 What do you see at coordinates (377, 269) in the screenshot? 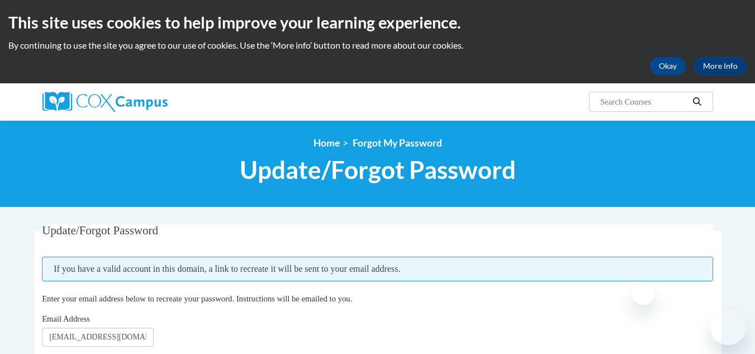
I see `span: If you have a valid account in this domain, a link to recreate it will be sent to your email addr...` at bounding box center [377, 269].